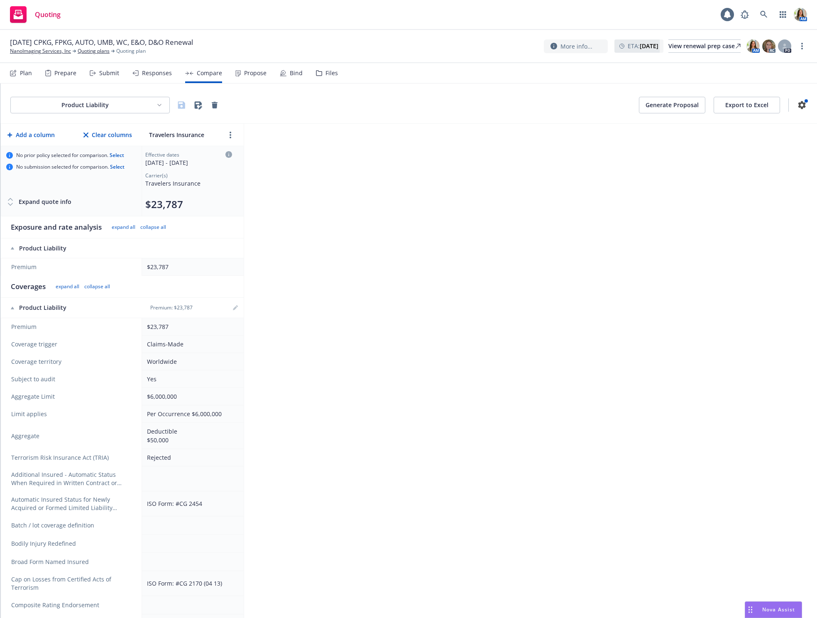 This screenshot has height=618, width=817. What do you see at coordinates (188, 159) in the screenshot?
I see `div: Click to edit column carrier quote details` at bounding box center [188, 159].